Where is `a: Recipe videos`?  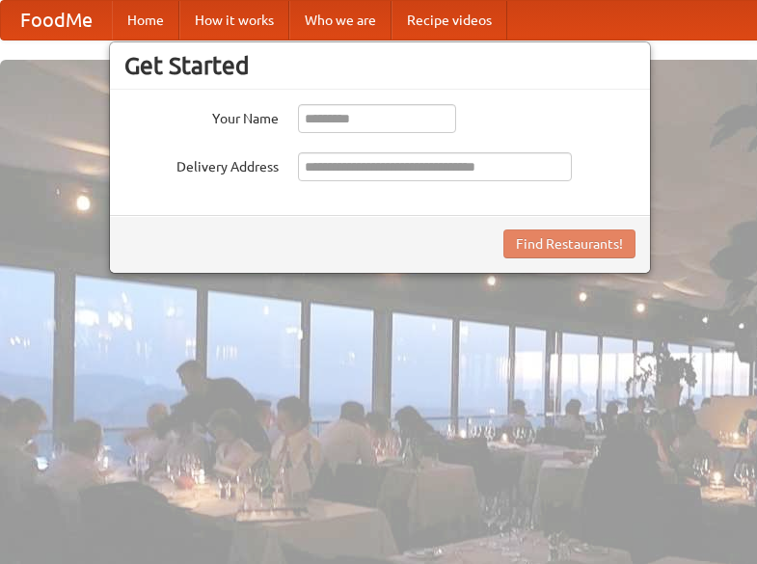
a: Recipe videos is located at coordinates (450, 20).